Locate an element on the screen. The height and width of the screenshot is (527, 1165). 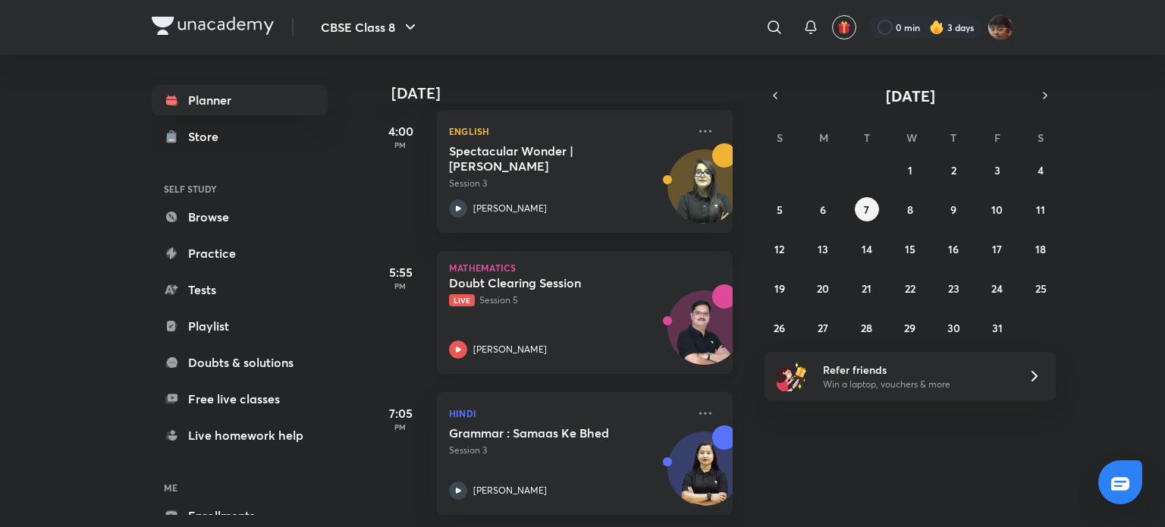
abbr: Sunday is located at coordinates (780, 137).